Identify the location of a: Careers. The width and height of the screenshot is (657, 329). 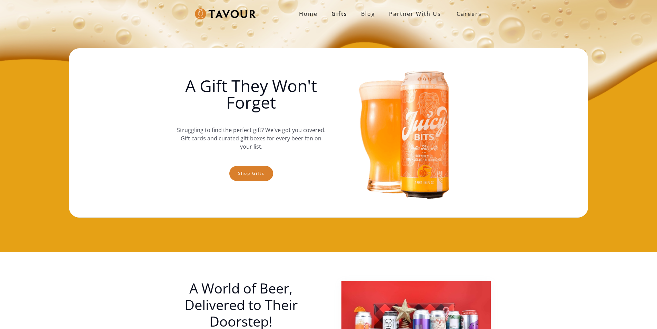
(467, 14).